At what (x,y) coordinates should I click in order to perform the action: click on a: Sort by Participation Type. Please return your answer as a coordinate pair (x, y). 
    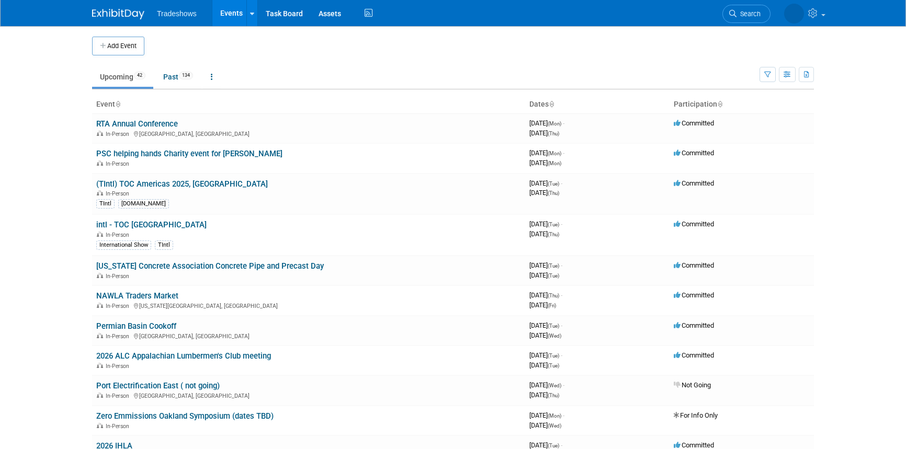
    Looking at the image, I should click on (720, 104).